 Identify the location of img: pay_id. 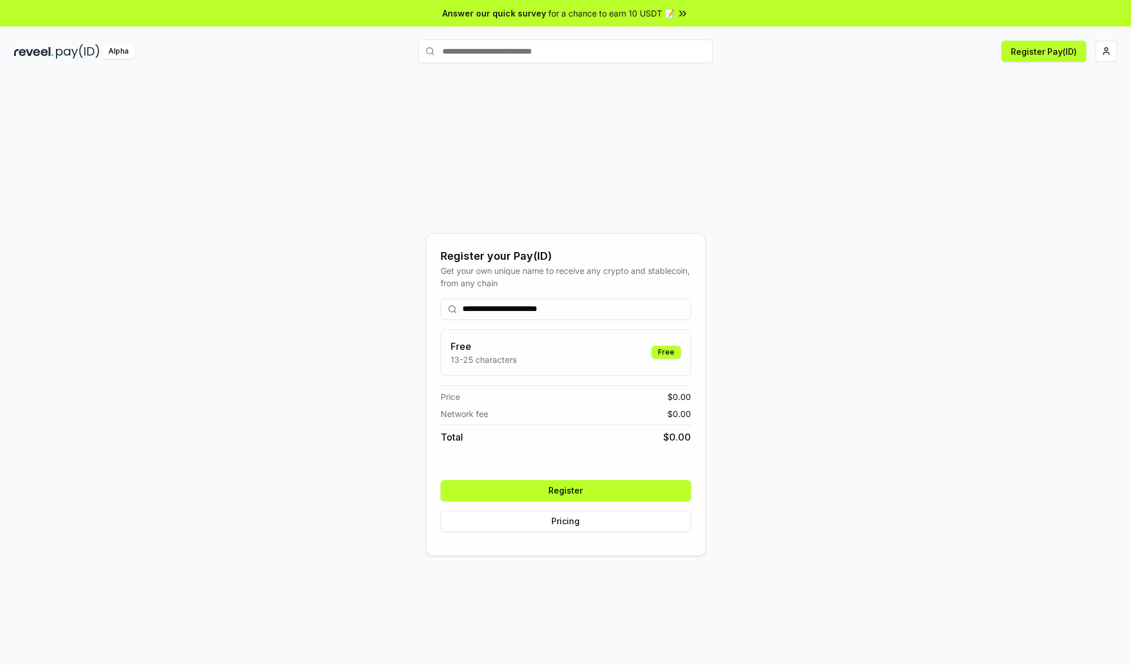
(78, 51).